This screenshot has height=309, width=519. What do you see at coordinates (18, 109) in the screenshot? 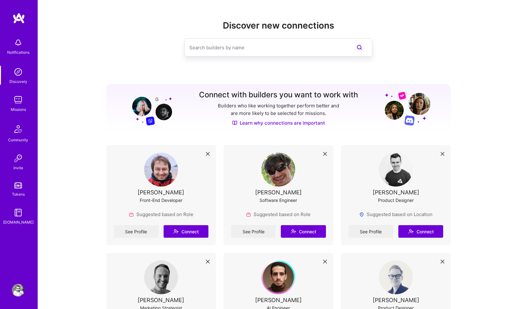
I see `div: Missions` at bounding box center [18, 109].